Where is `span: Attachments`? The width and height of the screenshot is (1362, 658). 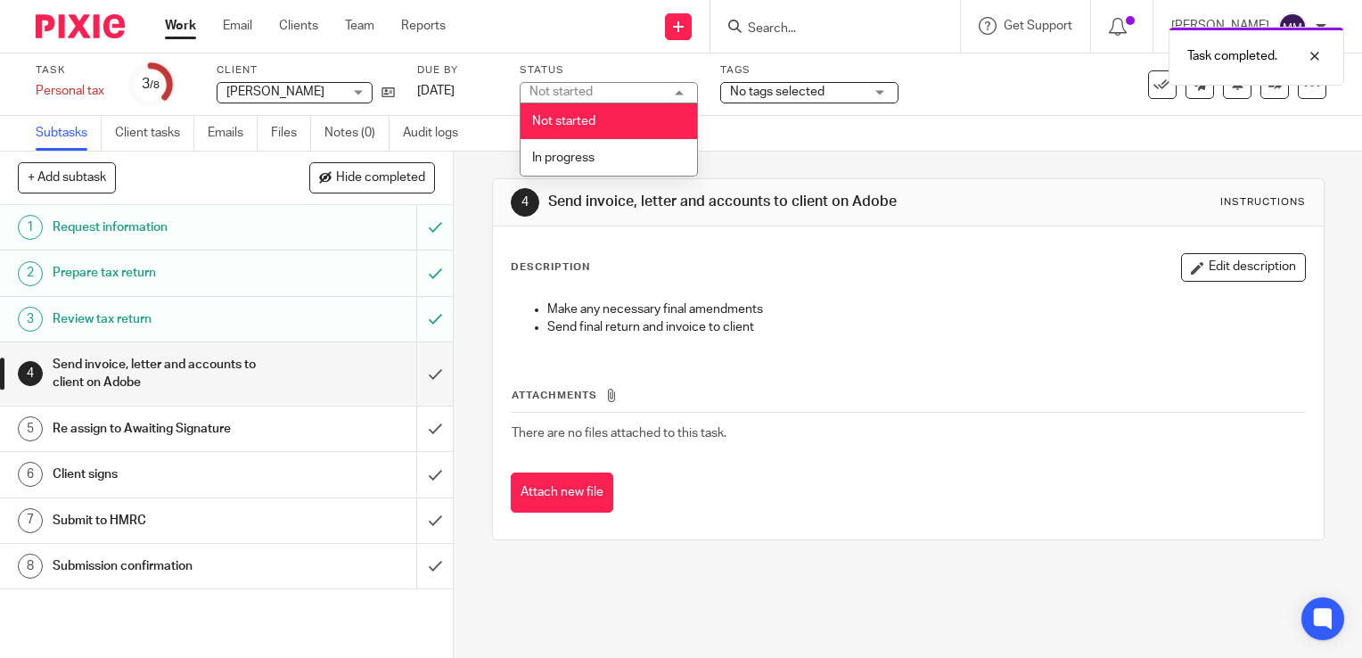
span: Attachments is located at coordinates (554, 395).